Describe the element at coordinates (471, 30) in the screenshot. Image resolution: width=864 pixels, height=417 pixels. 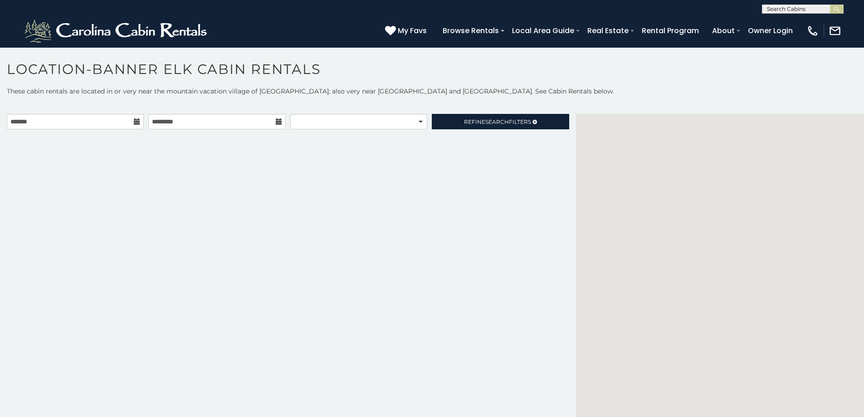
I see `a: Browse Rentals` at that location.